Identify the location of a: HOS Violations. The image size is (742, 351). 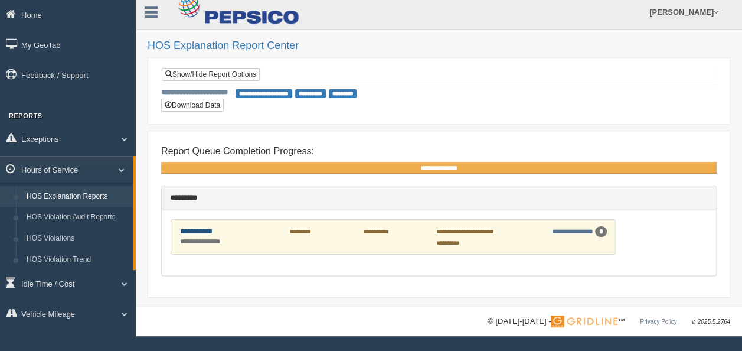
(77, 238).